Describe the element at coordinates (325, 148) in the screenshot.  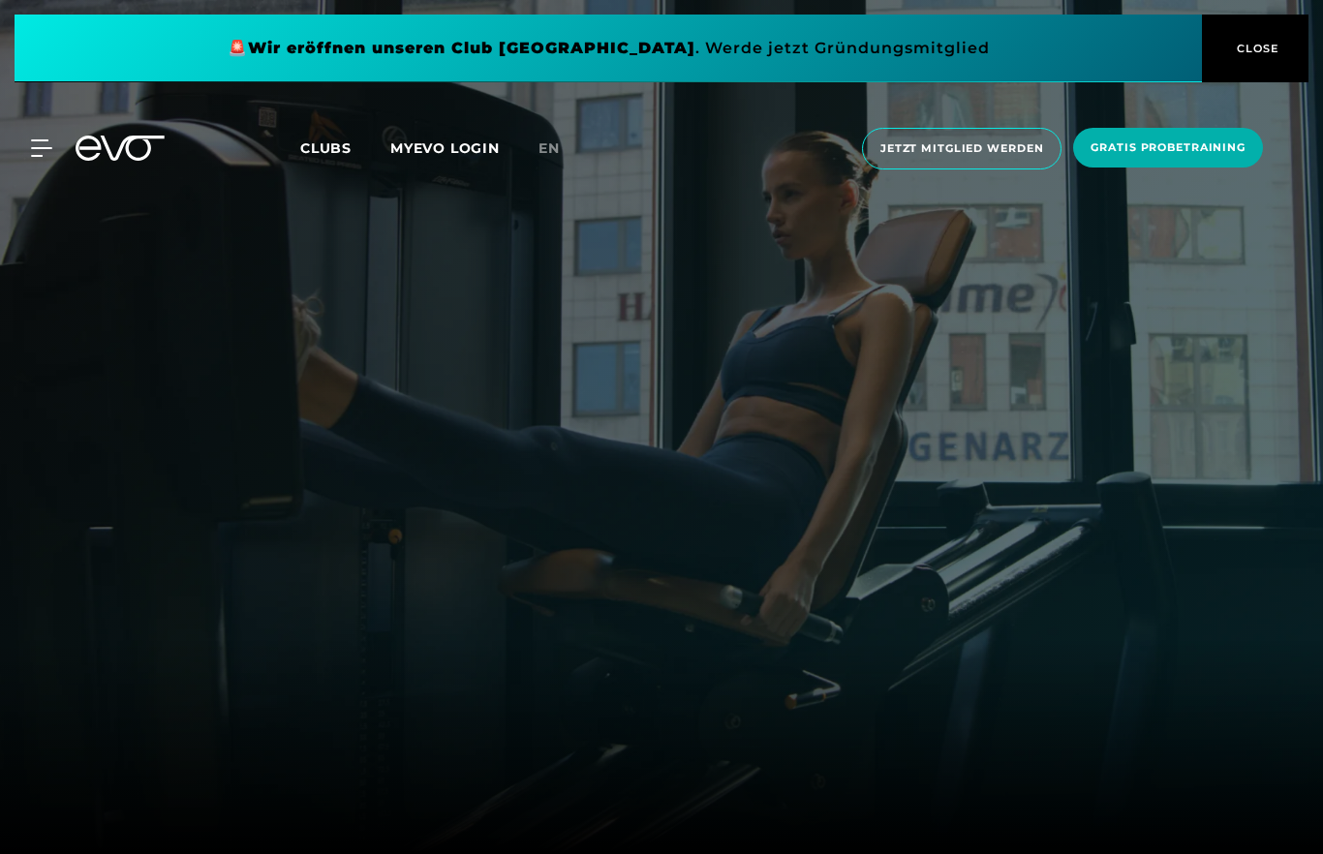
I see `span: Clubs` at that location.